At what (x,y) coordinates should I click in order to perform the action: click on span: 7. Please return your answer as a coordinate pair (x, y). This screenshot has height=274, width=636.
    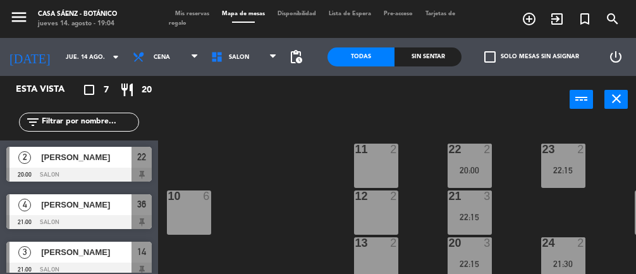
    Looking at the image, I should click on (106, 90).